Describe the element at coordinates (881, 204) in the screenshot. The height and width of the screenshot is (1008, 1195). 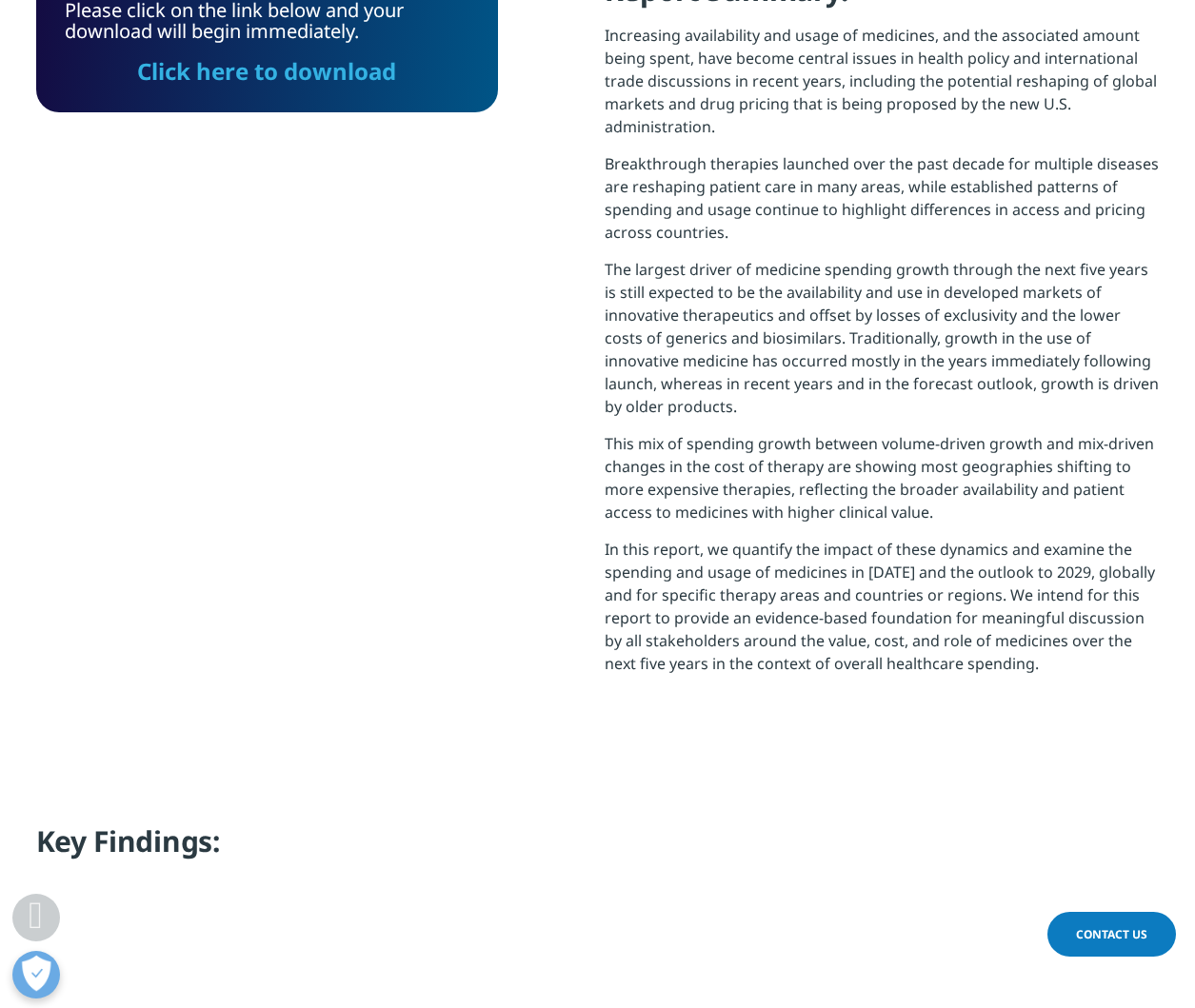
I see `p: Breakthrough therapies launched over the past decade for multiple diseases are reshaping patient ...` at that location.